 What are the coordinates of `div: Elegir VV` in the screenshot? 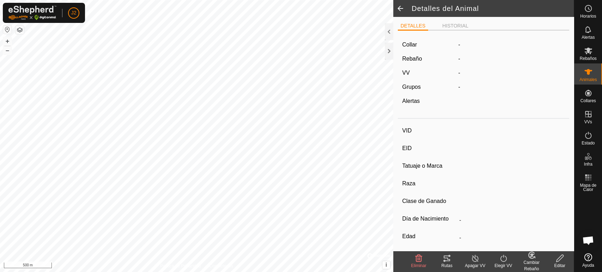 It's located at (503, 266).